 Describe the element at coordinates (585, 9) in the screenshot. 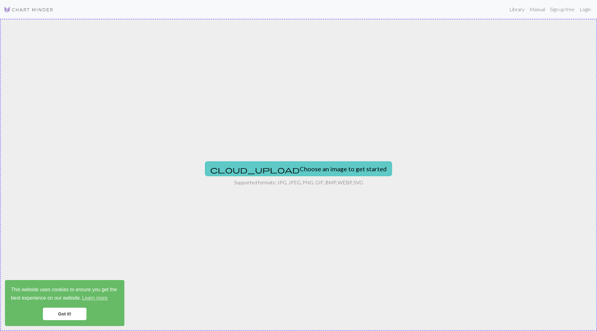

I see `a: Login` at that location.